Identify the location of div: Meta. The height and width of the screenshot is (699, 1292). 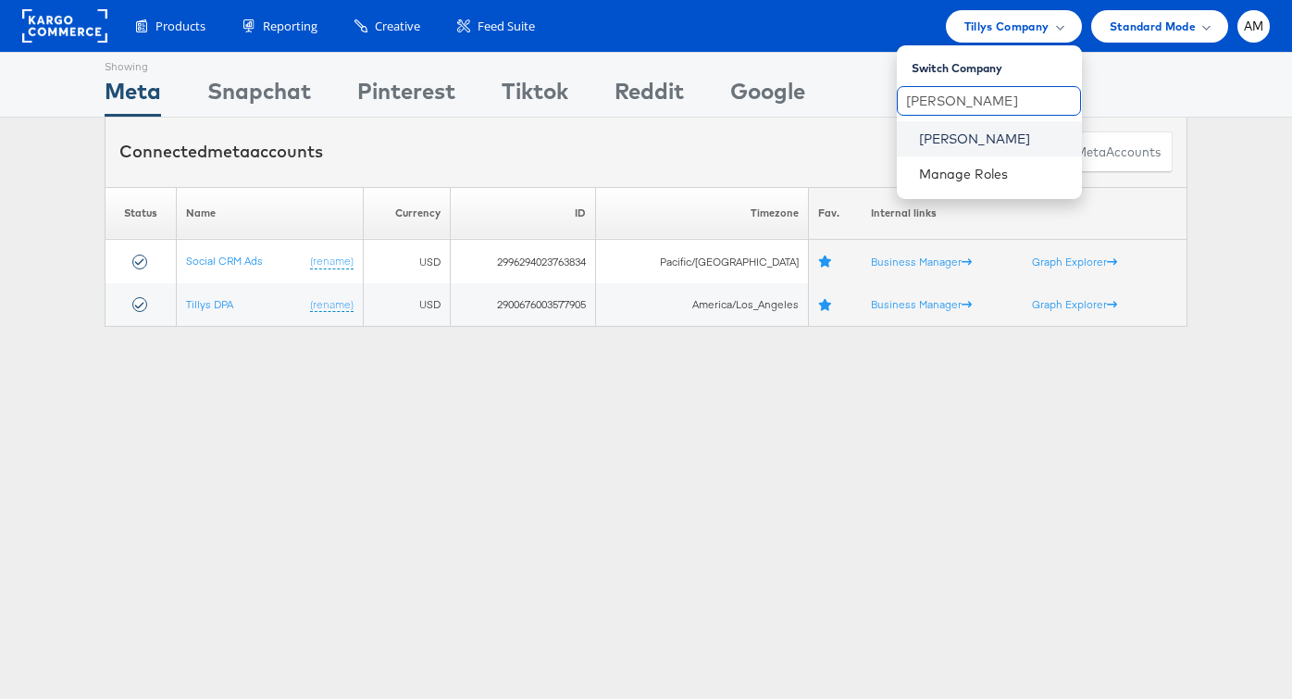
(132, 95).